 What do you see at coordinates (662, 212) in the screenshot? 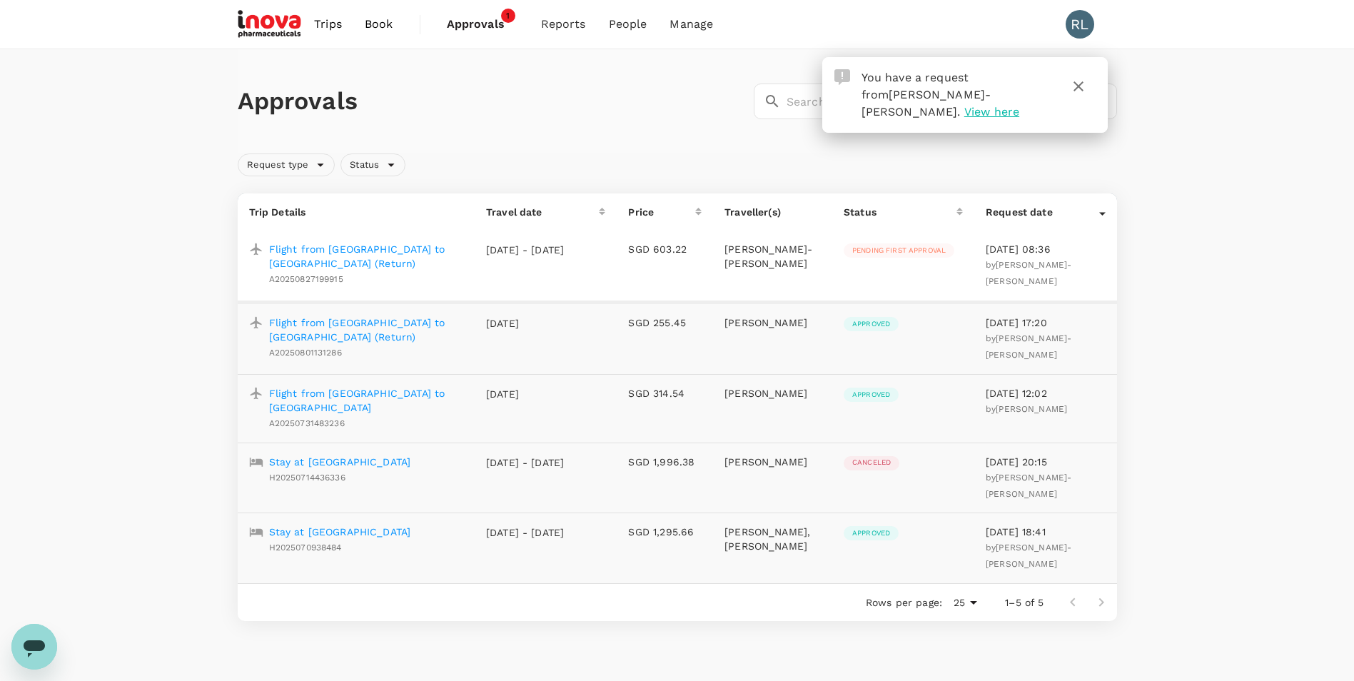
I see `div: Price` at bounding box center [662, 212].